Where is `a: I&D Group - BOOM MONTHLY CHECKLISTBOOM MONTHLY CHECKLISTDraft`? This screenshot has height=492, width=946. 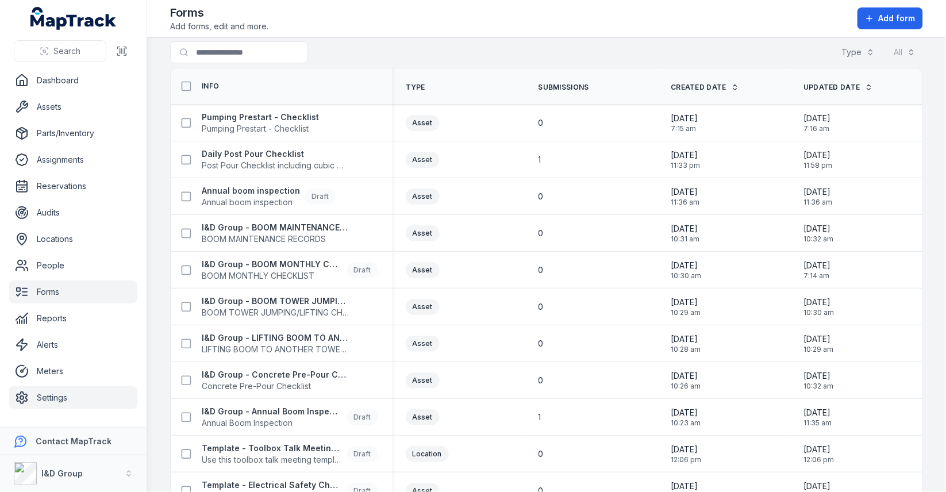
a: I&D Group - BOOM MONTHLY CHECKLISTBOOM MONTHLY CHECKLISTDraft is located at coordinates (290, 270).